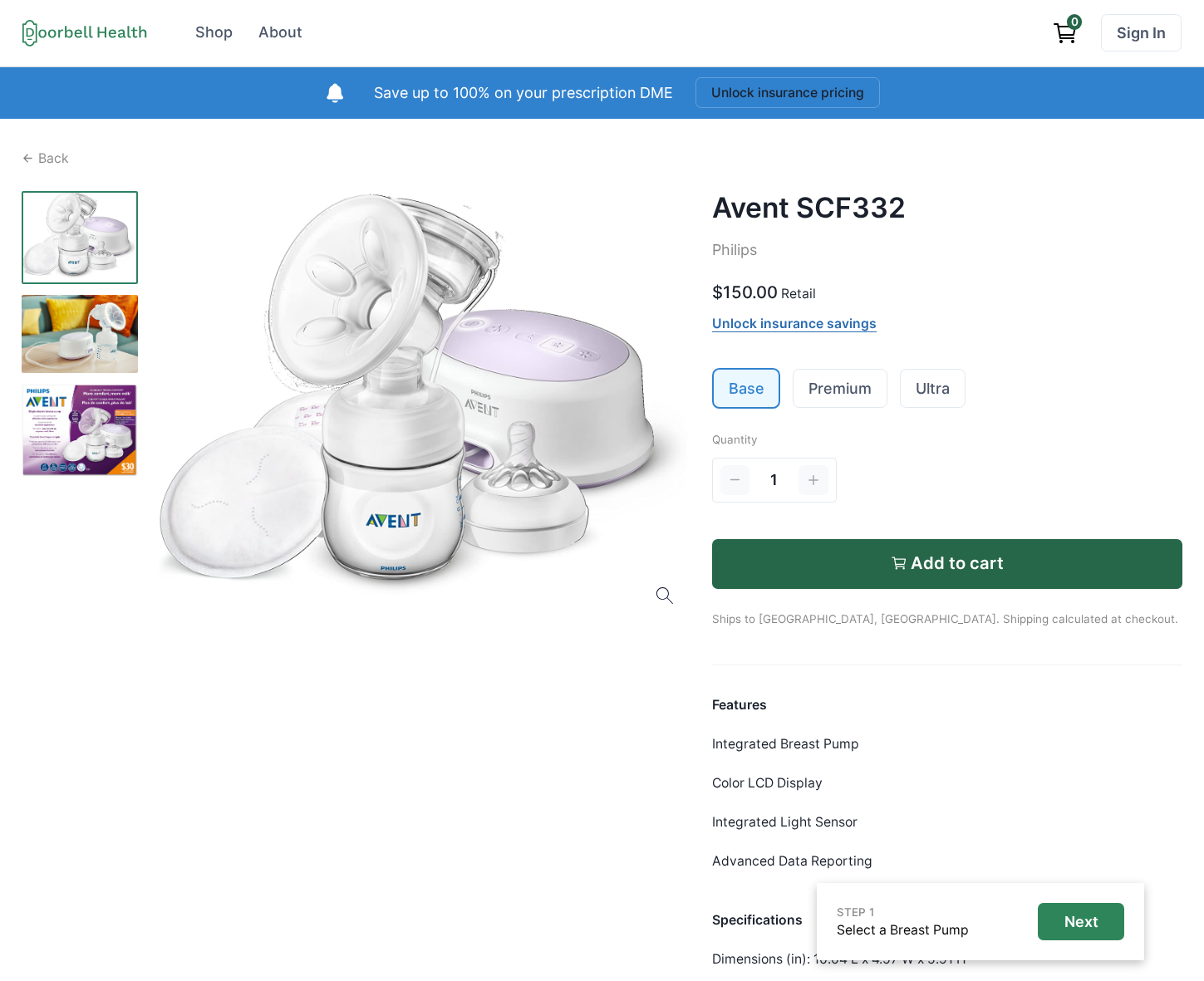 Image resolution: width=1204 pixels, height=981 pixels. What do you see at coordinates (773, 480) in the screenshot?
I see `span: 1` at bounding box center [773, 480].